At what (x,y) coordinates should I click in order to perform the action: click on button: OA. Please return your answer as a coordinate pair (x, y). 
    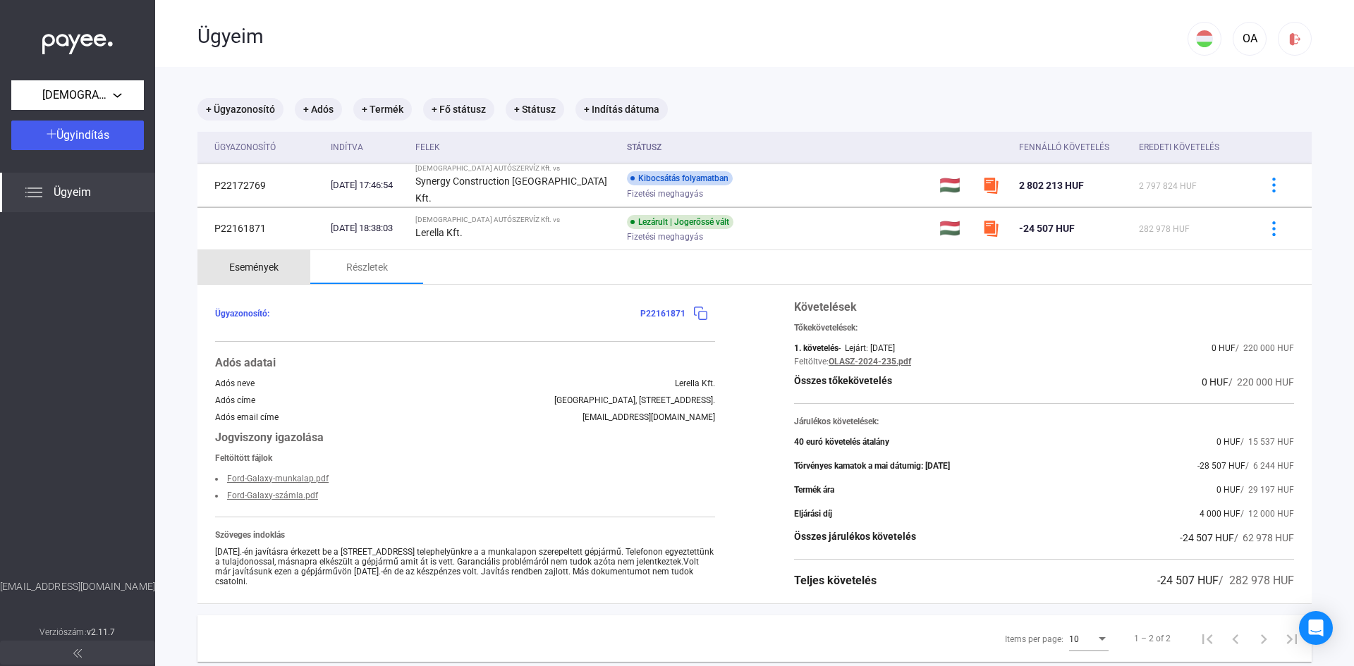
    Looking at the image, I should click on (1250, 39).